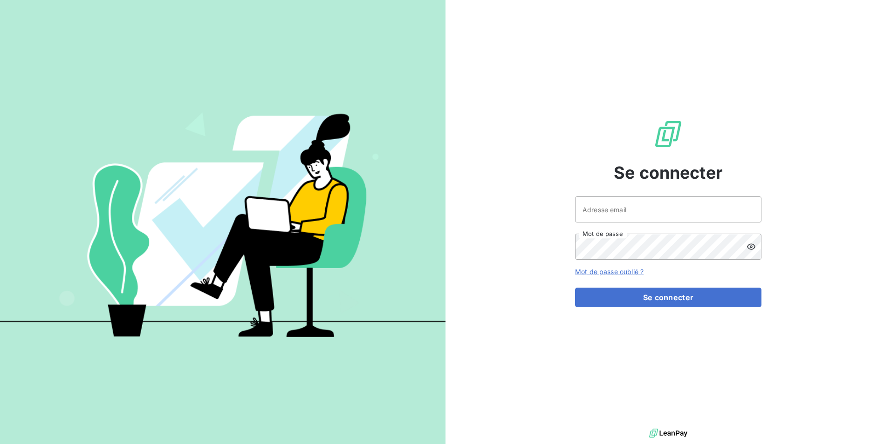 This screenshot has width=891, height=444. Describe the element at coordinates (609, 272) in the screenshot. I see `a: Mot de passe oublié ?` at that location.